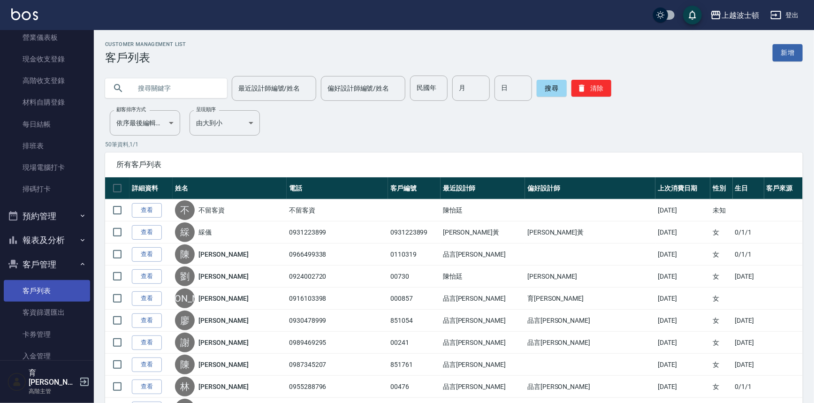  I want to click on th: 上次消費日期, so click(682, 188).